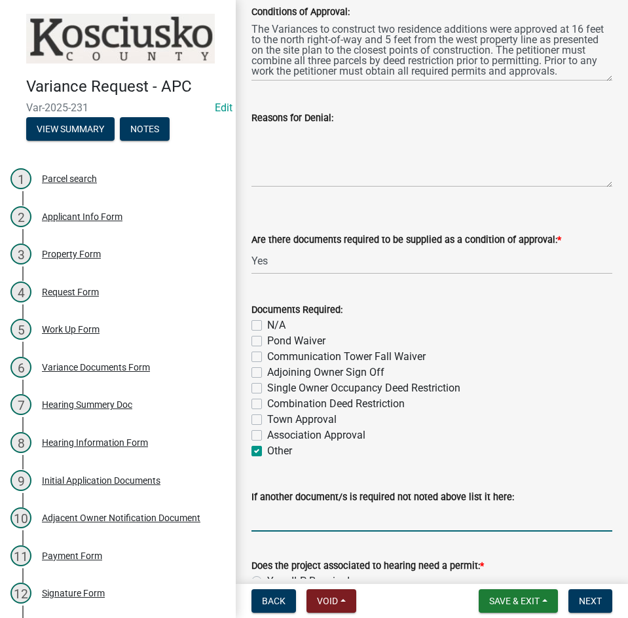  What do you see at coordinates (21, 179) in the screenshot?
I see `div: 1` at bounding box center [21, 179].